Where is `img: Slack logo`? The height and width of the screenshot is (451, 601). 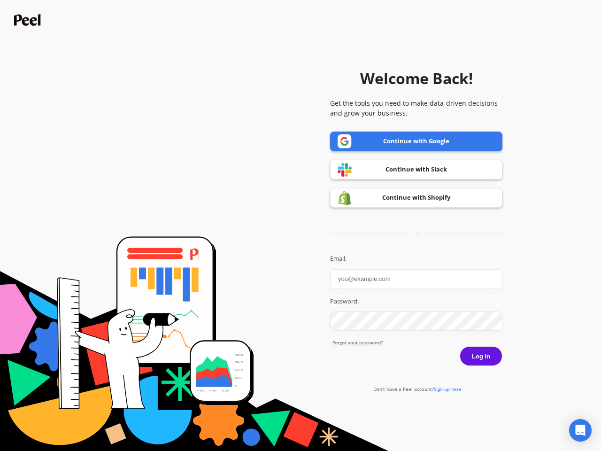
img: Slack logo is located at coordinates (345, 170).